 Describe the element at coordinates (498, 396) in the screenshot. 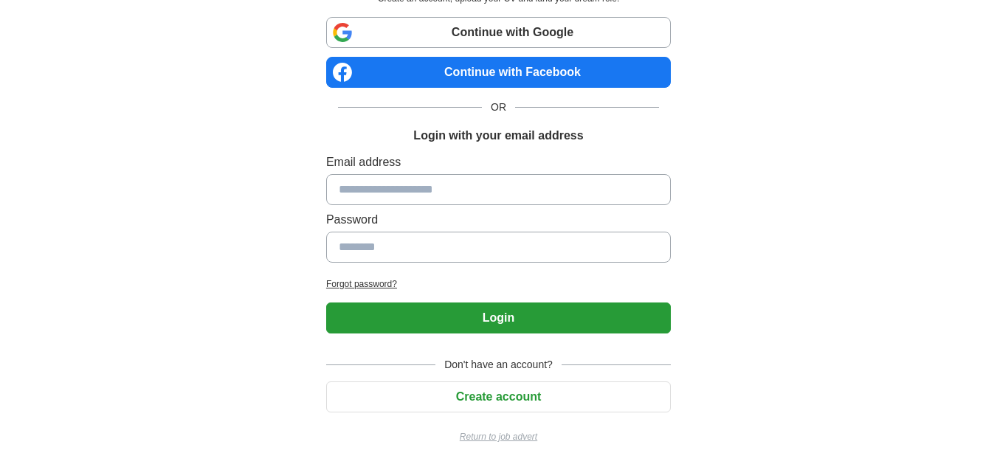

I see `a: Create account` at that location.